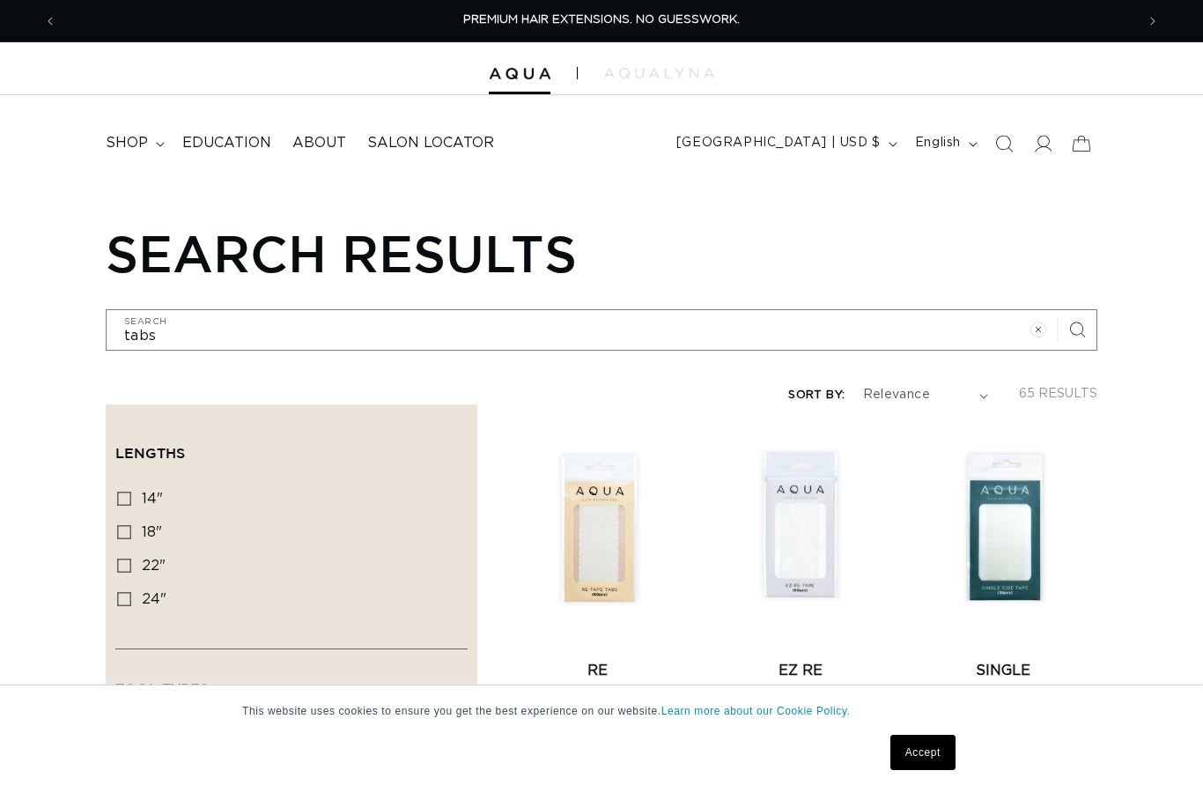 This screenshot has width=1203, height=793. Describe the element at coordinates (601, 253) in the screenshot. I see `h1: Search results` at that location.